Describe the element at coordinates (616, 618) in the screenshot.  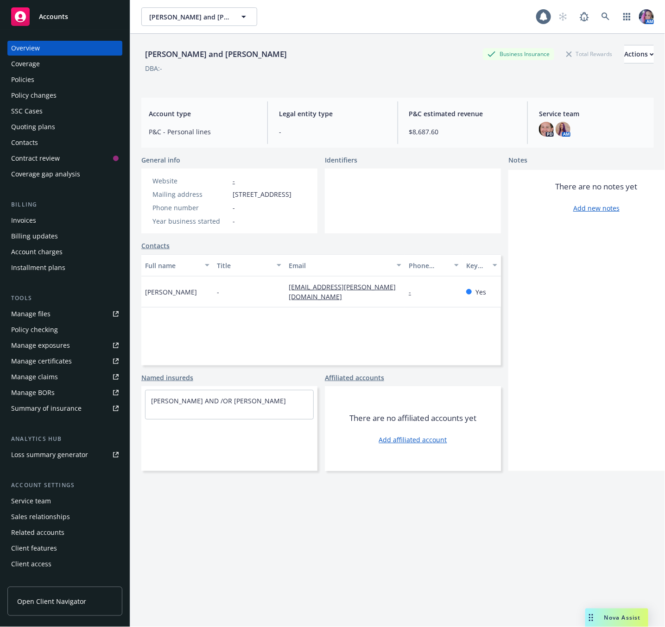
I see `button: Nova Assist` at that location.